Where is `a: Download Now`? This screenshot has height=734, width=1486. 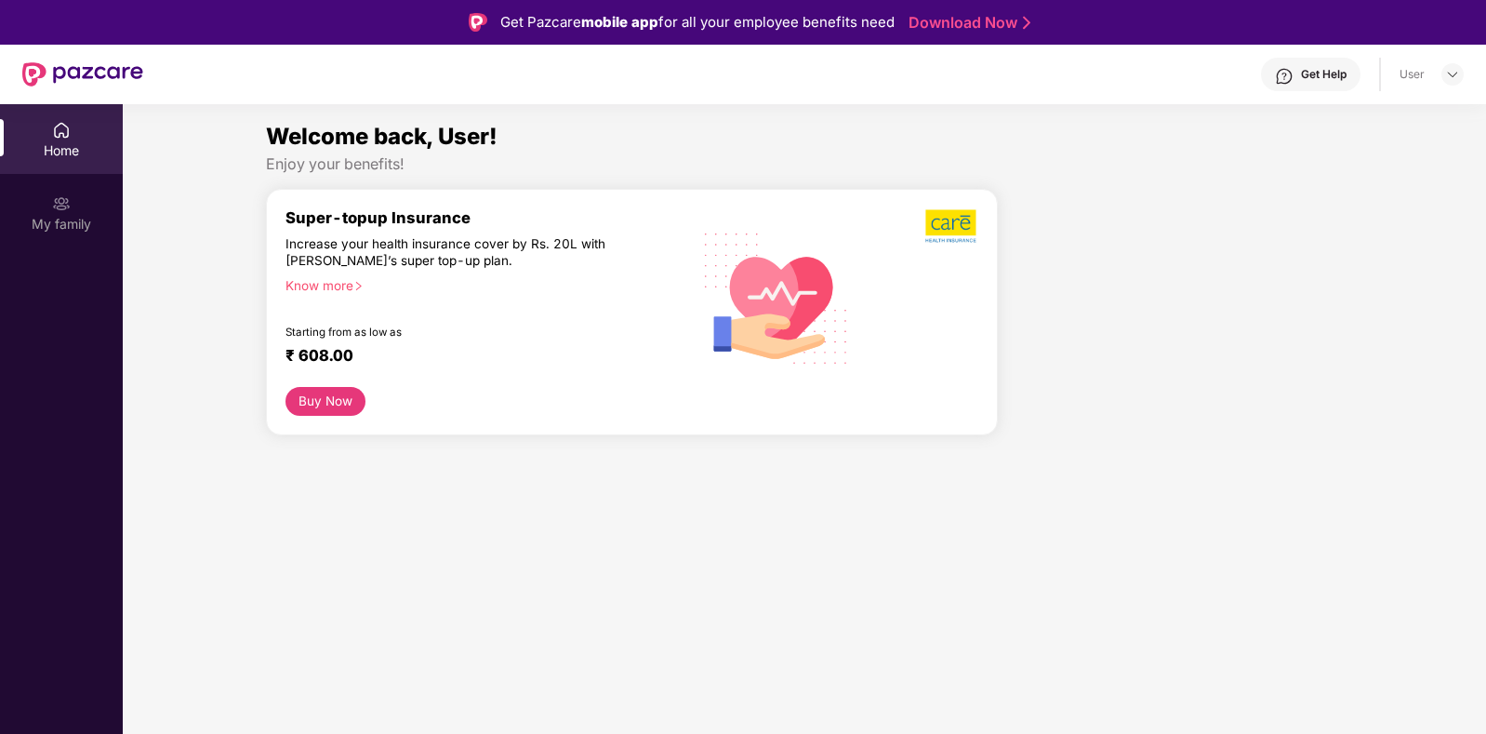 a: Download Now is located at coordinates (966, 22).